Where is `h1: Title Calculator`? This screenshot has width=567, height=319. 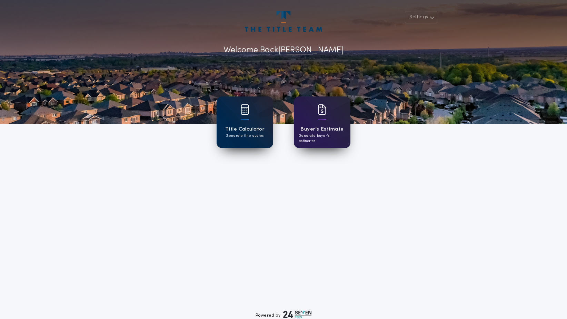 h1: Title Calculator is located at coordinates (245, 129).